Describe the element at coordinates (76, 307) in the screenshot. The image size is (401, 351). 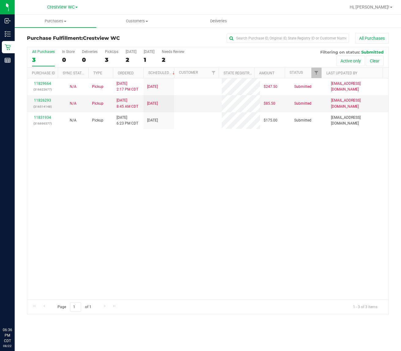
I see `input: 1` at that location.